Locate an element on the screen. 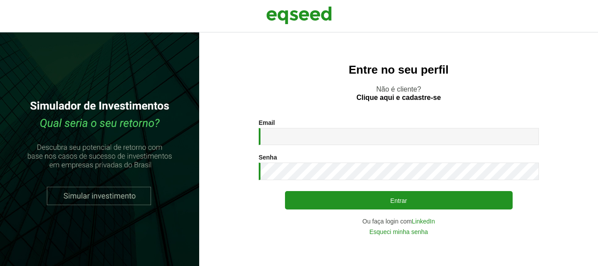 Image resolution: width=598 pixels, height=266 pixels. a: Clique aqui e cadastre-se is located at coordinates (398, 98).